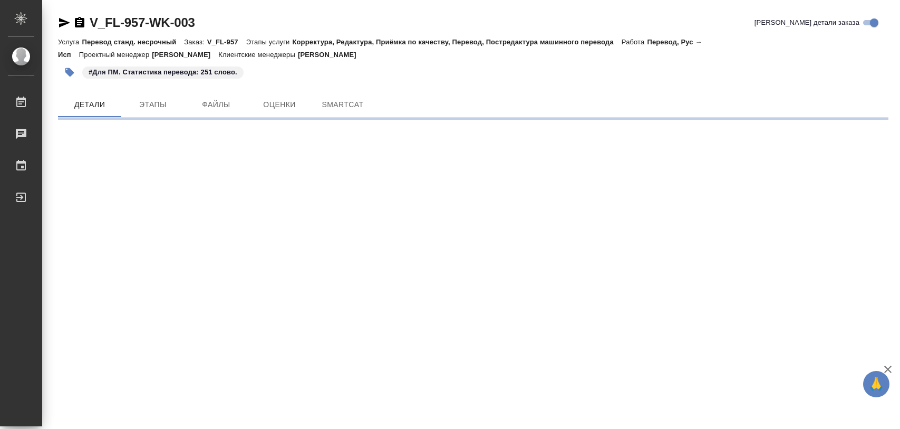 Image resolution: width=900 pixels, height=429 pixels. Describe the element at coordinates (457, 42) in the screenshot. I see `p: Корректура, Редактура, Приёмка по качеству, Перевод, Постредактура машинного перевода` at that location.